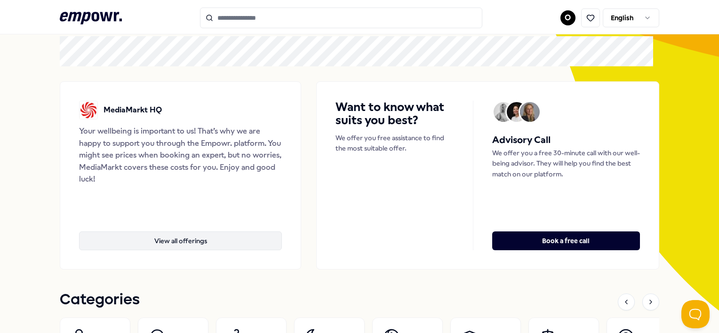 The height and width of the screenshot is (333, 719). I want to click on button: View all offerings, so click(180, 241).